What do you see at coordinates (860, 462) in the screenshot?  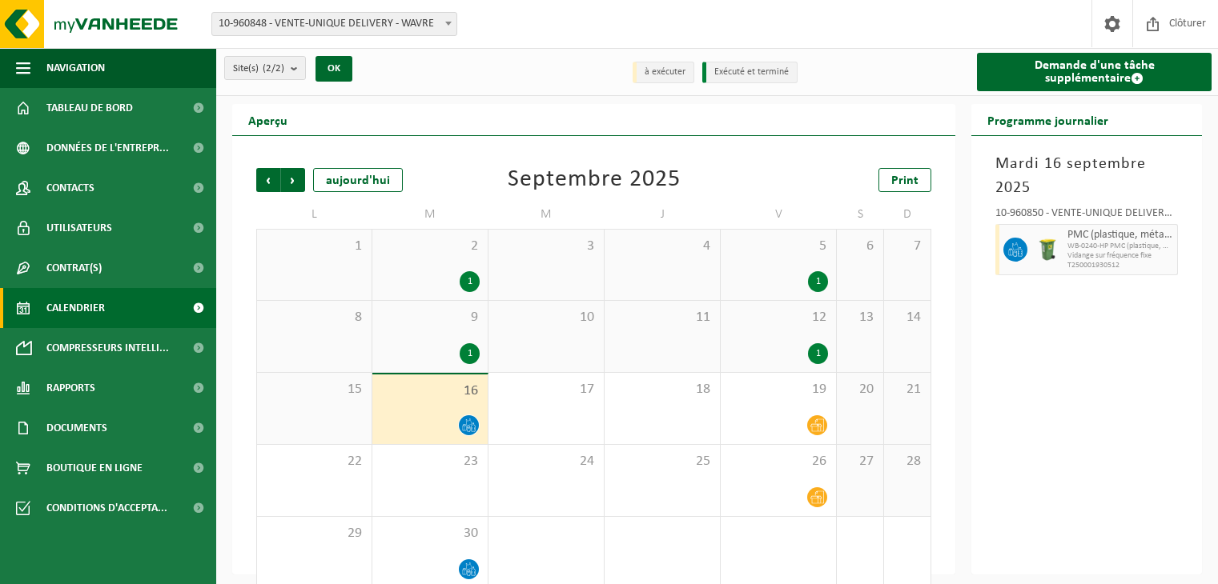 I see `span: 27` at bounding box center [860, 462].